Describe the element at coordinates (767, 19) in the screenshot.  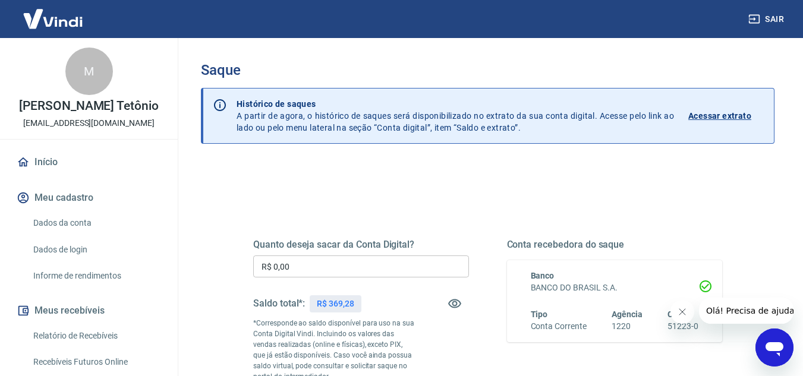
I see `button: Sair` at that location.